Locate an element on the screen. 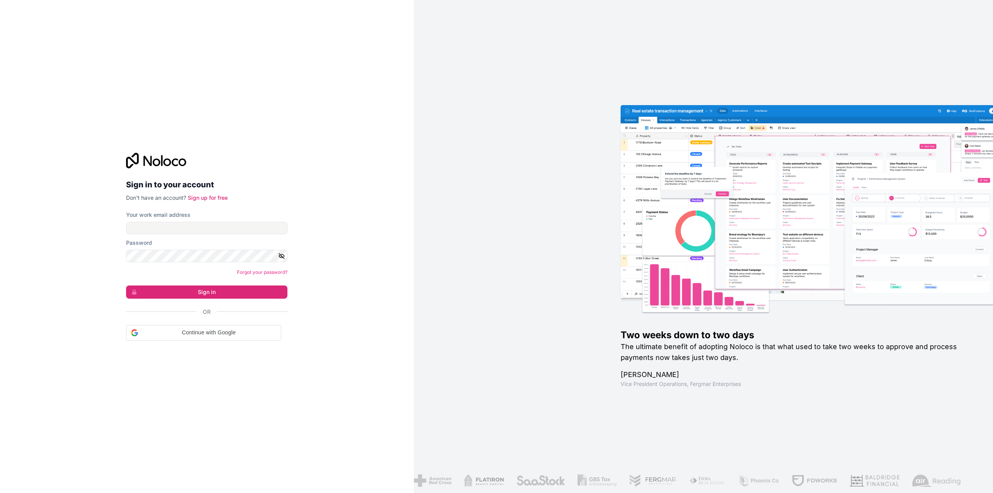  img: /assets/airreading-FwAmRzSr.png is located at coordinates (937, 481).